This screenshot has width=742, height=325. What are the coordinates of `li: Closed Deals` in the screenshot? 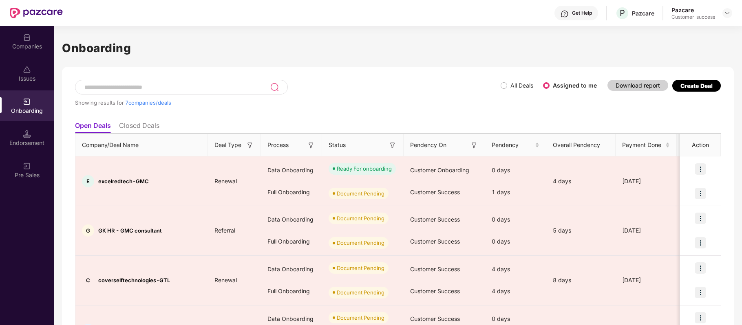 It's located at (139, 127).